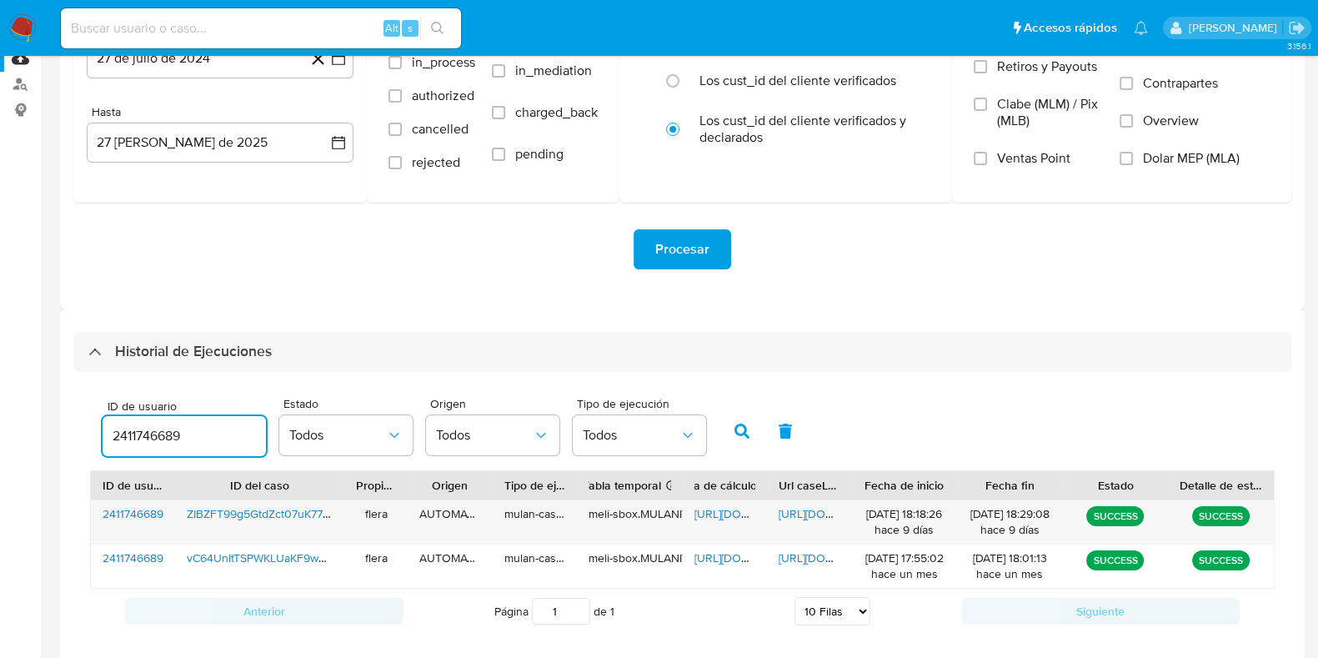  Describe the element at coordinates (261, 28) in the screenshot. I see `input: Buscar usuario o caso...` at that location.